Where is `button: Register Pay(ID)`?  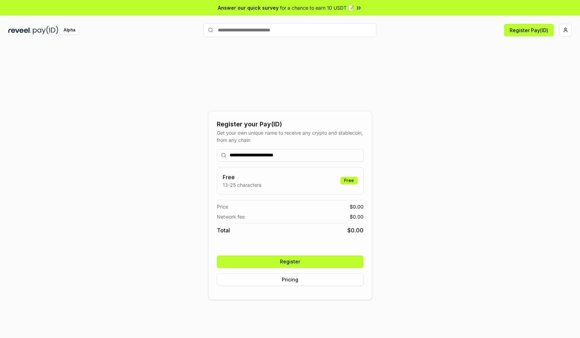 button: Register Pay(ID) is located at coordinates (529, 30).